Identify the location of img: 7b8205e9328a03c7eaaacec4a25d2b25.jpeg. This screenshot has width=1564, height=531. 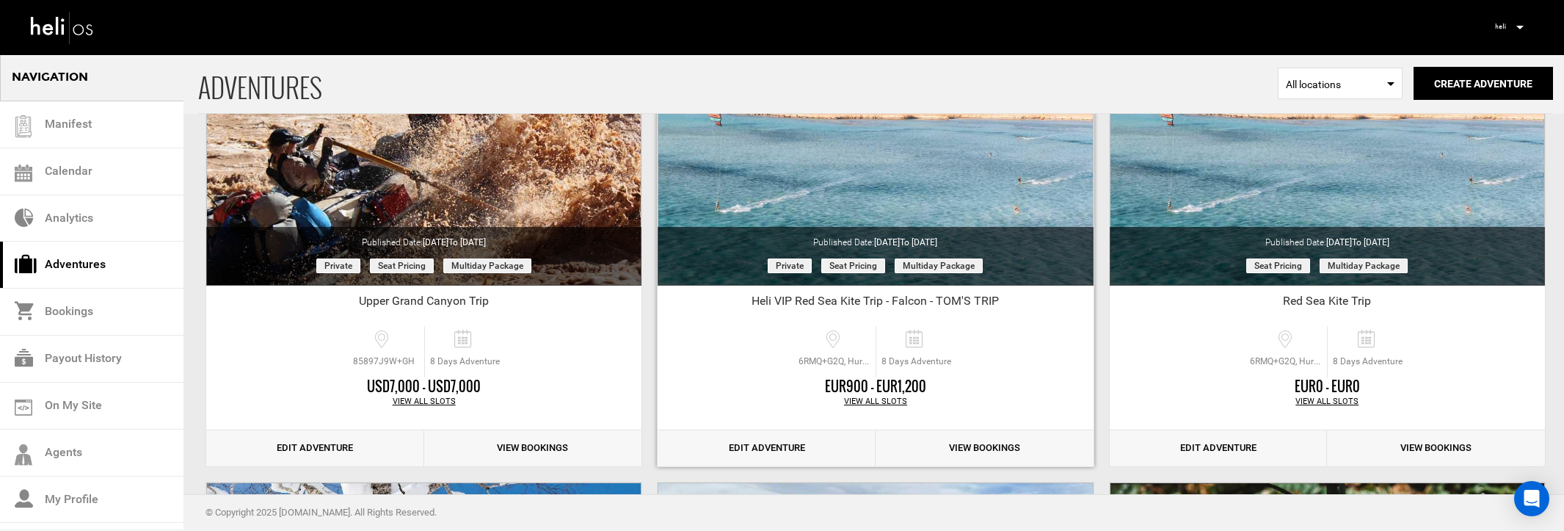
(1500, 26).